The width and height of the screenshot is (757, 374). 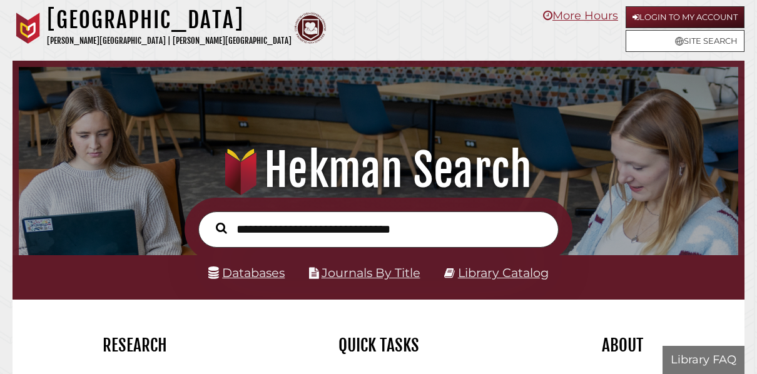 I want to click on a: Databases, so click(x=247, y=273).